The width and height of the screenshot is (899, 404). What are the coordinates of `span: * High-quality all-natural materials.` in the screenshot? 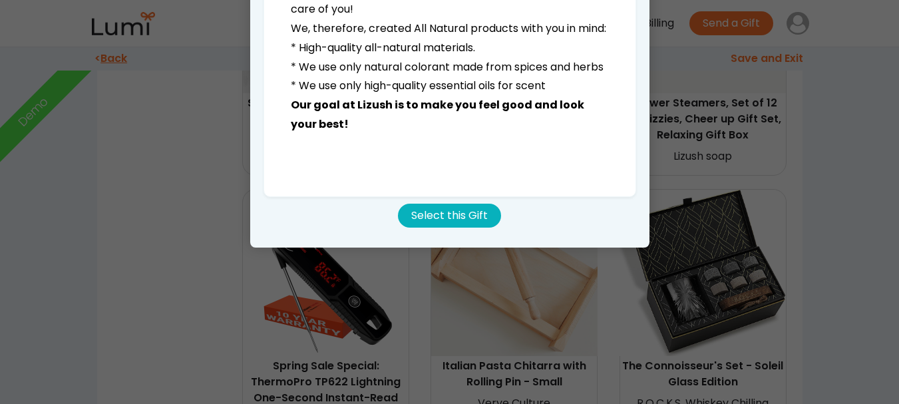 It's located at (383, 47).